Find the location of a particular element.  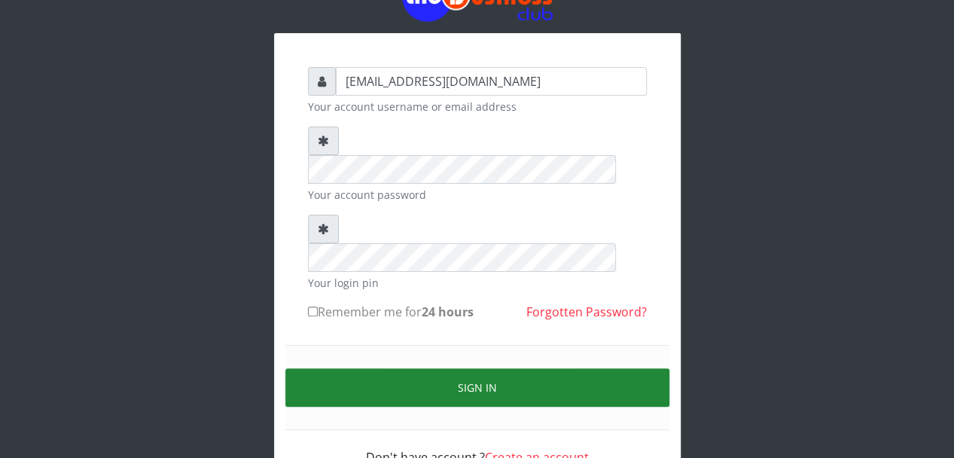

b: 24 hours is located at coordinates (447, 312).